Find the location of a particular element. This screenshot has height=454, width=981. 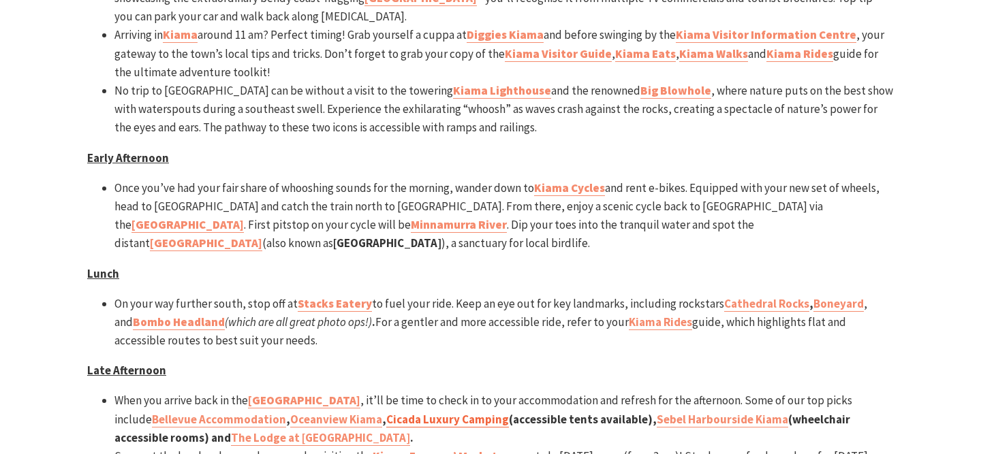

strong: Kiama is located at coordinates (180, 35).